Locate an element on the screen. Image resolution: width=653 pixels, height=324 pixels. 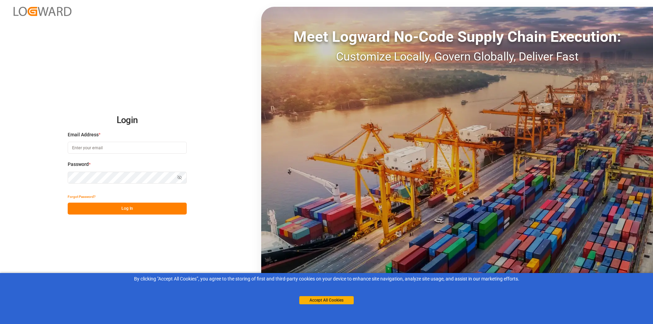
span: Email Address is located at coordinates (83, 135).